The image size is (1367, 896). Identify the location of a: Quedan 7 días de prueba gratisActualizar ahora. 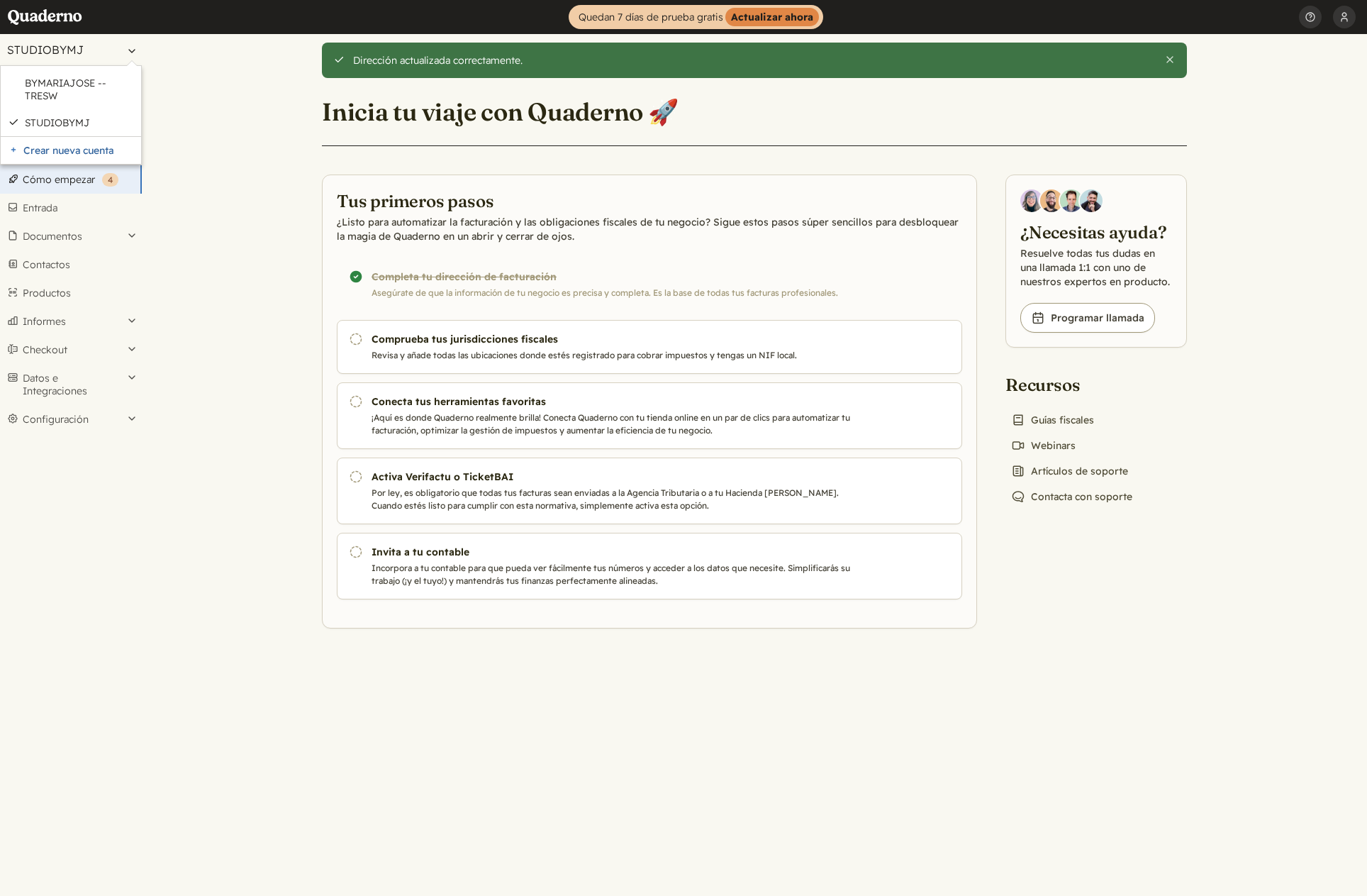
(695, 17).